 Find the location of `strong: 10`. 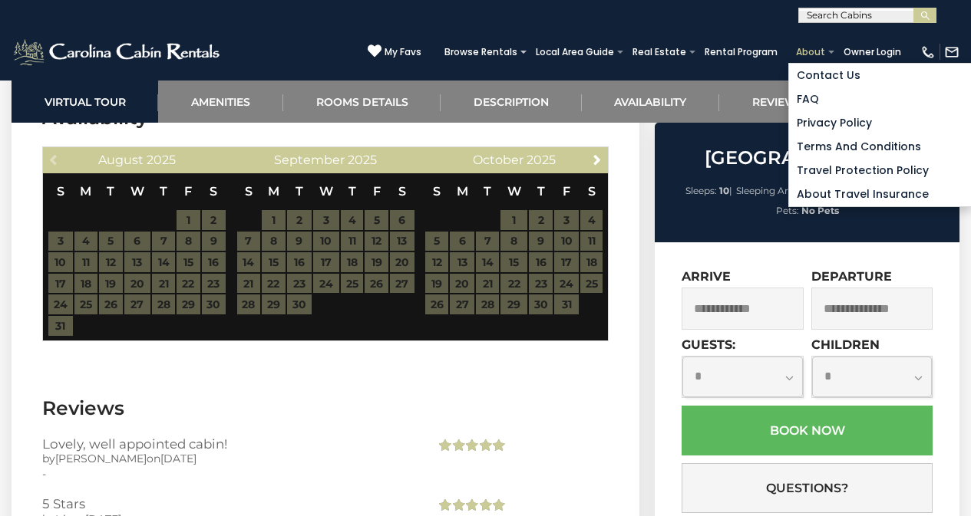

strong: 10 is located at coordinates (724, 190).